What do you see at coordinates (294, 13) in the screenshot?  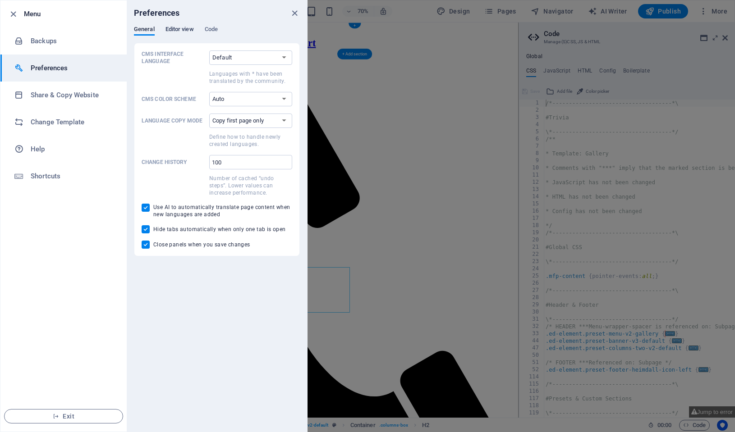 I see `button: close` at bounding box center [294, 13].